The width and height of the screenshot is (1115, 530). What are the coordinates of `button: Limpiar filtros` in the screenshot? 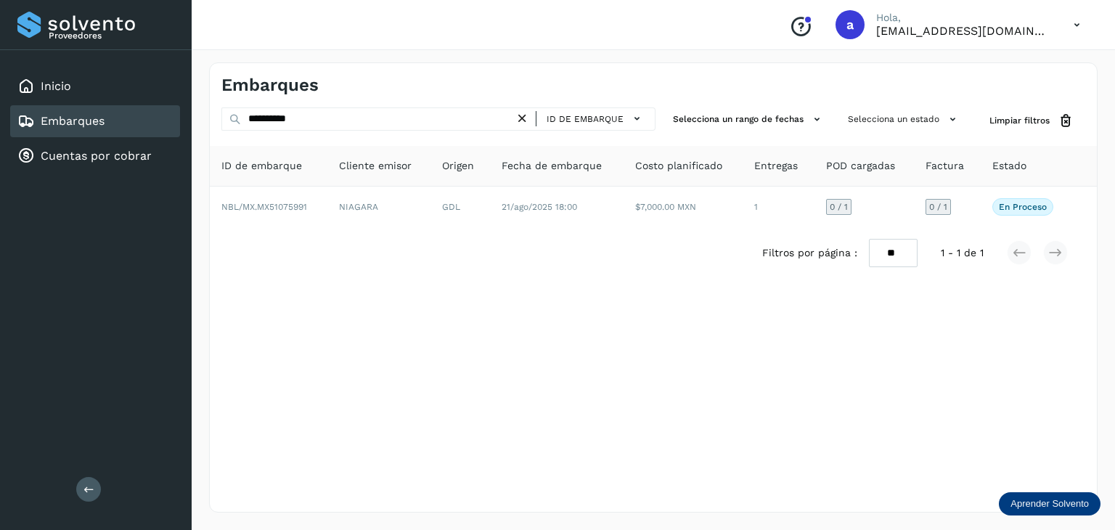 It's located at (1031, 120).